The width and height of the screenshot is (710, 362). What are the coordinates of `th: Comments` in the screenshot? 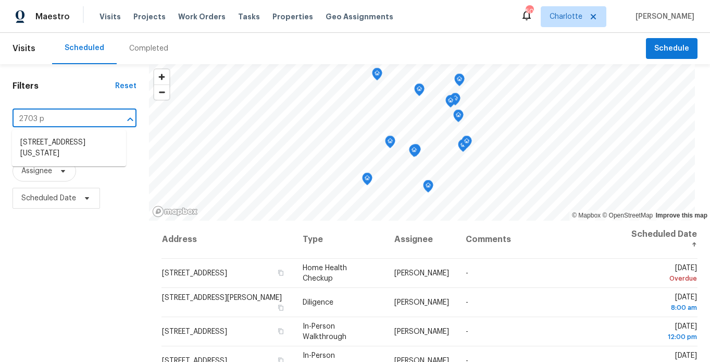 It's located at (538, 239).